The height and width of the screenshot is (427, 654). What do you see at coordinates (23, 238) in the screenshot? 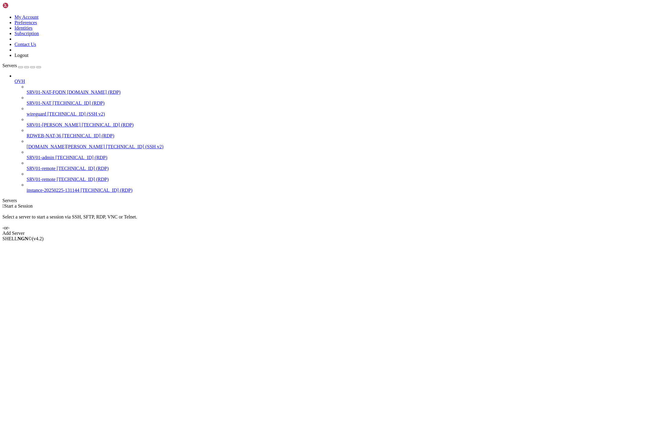
I see `b: NGN` at bounding box center [23, 238].